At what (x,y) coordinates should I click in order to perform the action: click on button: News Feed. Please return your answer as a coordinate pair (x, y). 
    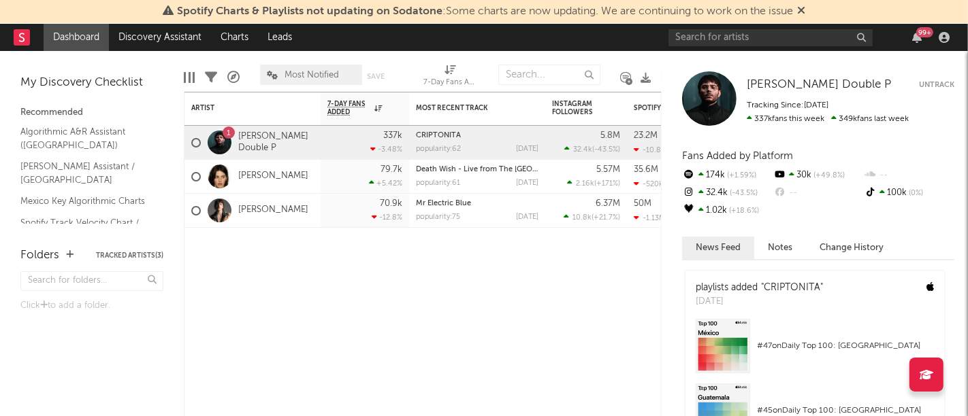
    Looking at the image, I should click on (718, 248).